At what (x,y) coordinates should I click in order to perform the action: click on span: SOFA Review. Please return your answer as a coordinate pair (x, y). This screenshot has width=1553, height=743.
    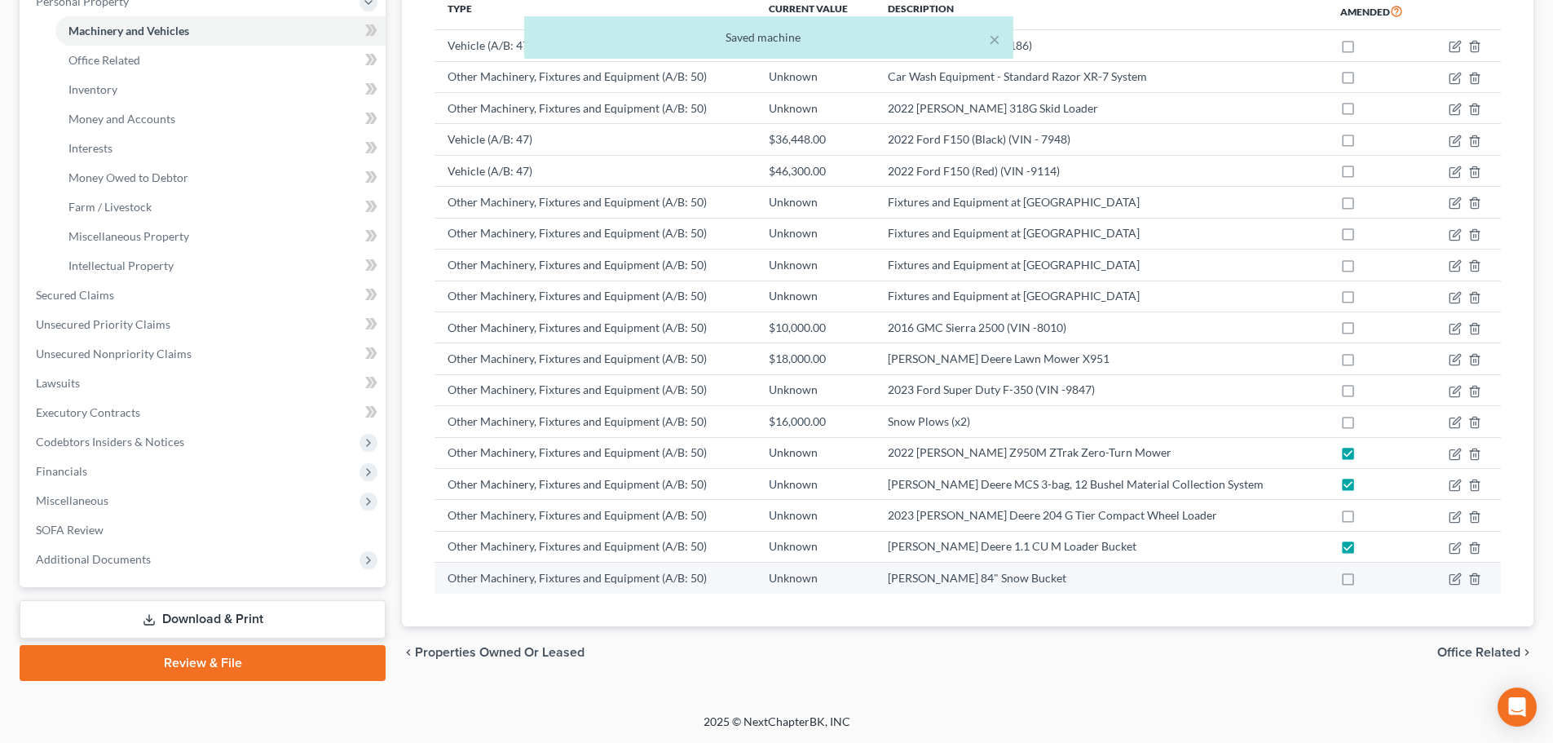
    Looking at the image, I should click on (69, 529).